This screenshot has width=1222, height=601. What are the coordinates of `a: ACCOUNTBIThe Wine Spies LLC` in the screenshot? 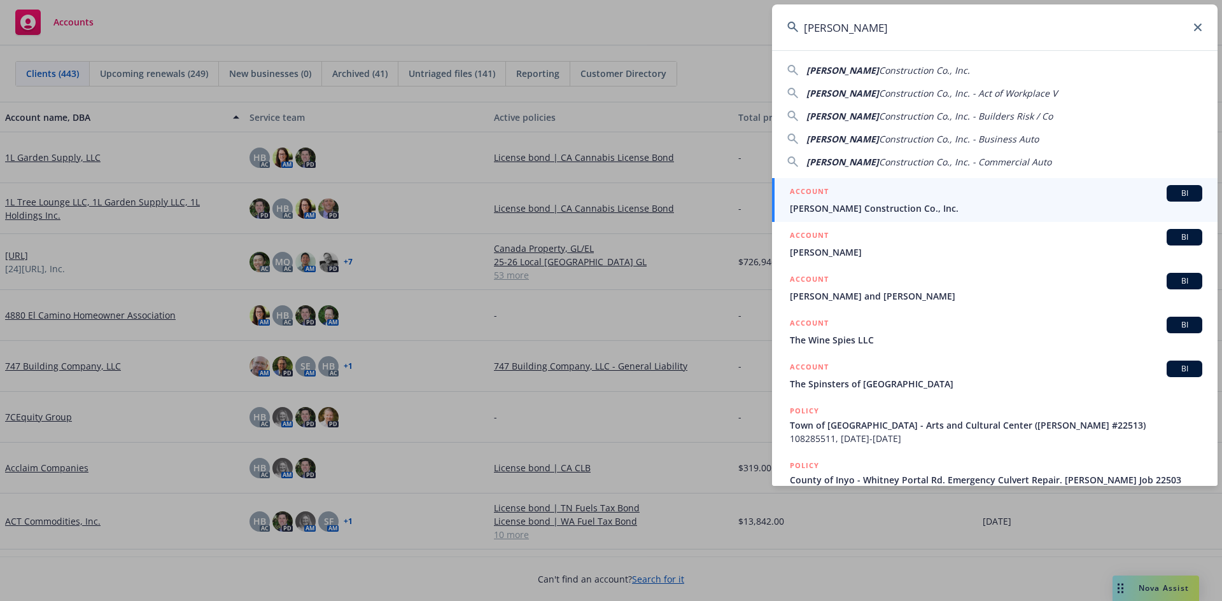 It's located at (995, 332).